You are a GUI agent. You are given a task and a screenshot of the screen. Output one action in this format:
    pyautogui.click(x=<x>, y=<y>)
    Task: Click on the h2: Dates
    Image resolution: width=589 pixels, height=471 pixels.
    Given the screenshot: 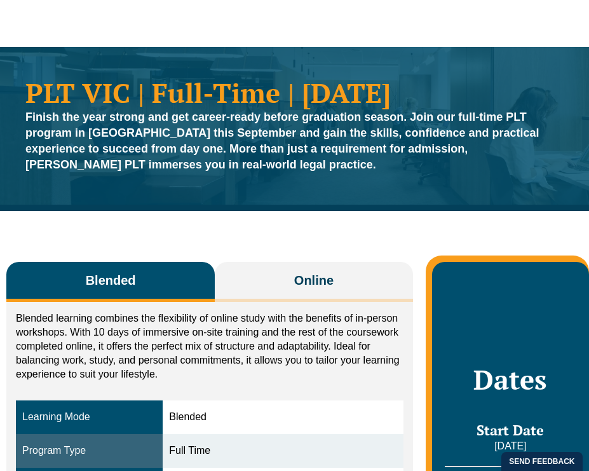 What is the action you would take?
    pyautogui.click(x=510, y=379)
    